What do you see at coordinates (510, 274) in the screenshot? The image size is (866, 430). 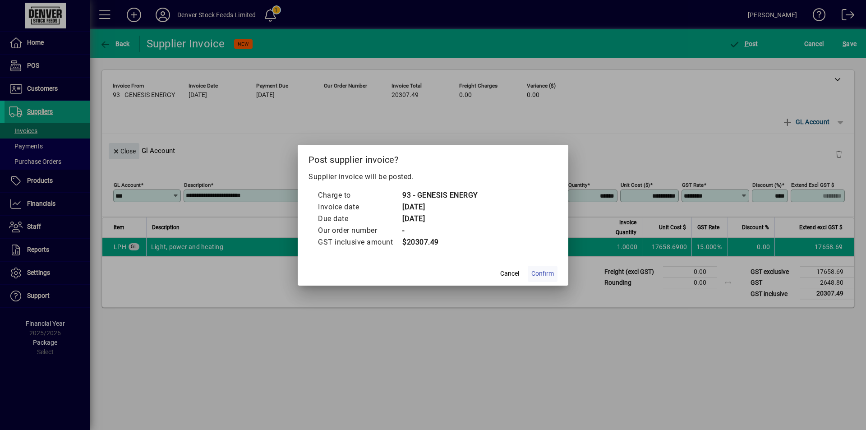 I see `button: Cancel` at bounding box center [510, 274].